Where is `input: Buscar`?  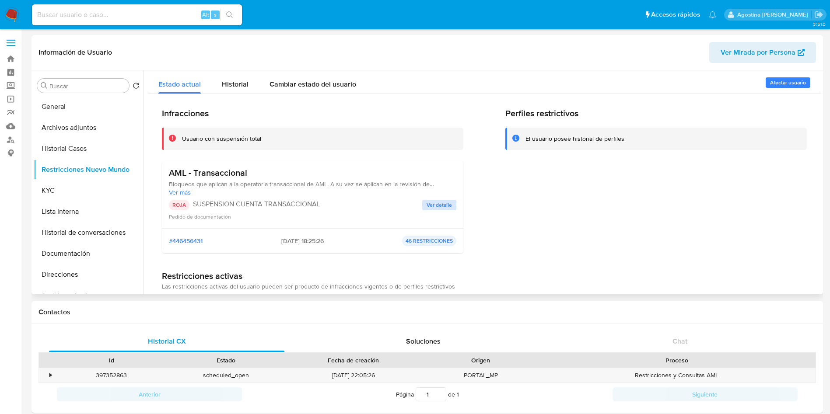 input: Buscar is located at coordinates (88, 86).